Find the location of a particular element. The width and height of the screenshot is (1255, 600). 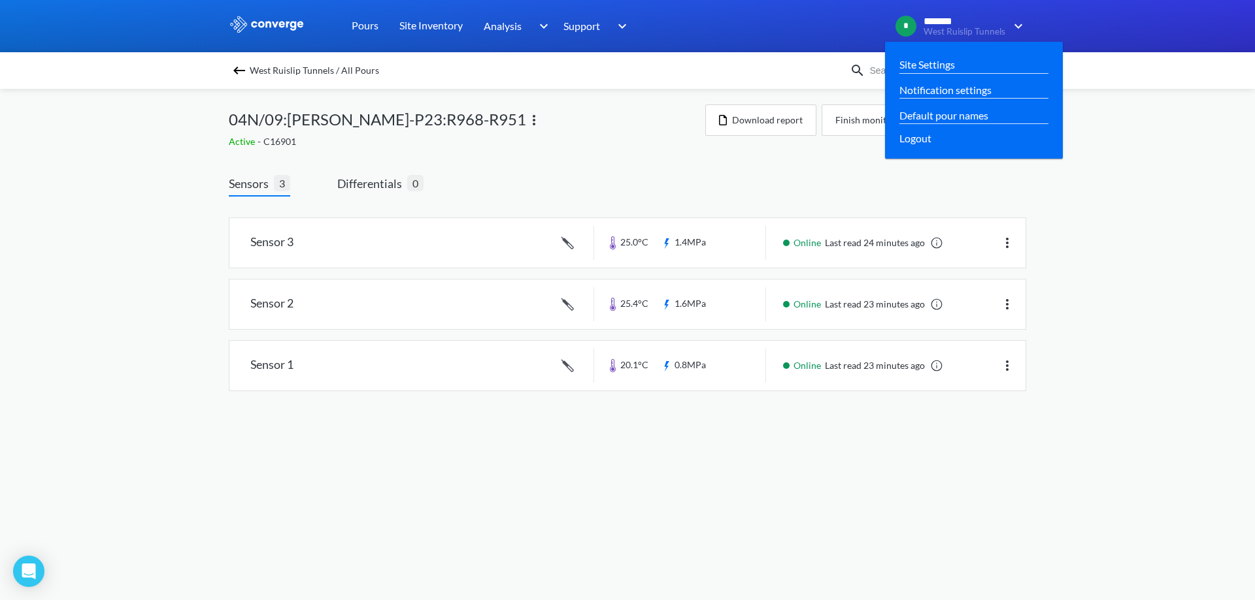

img: icon-search.svg is located at coordinates (857, 71).